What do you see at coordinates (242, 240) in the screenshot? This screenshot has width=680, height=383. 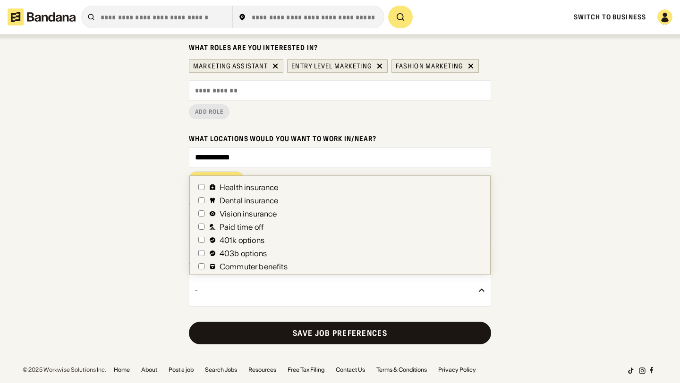 I see `div: 401k options` at bounding box center [242, 240].